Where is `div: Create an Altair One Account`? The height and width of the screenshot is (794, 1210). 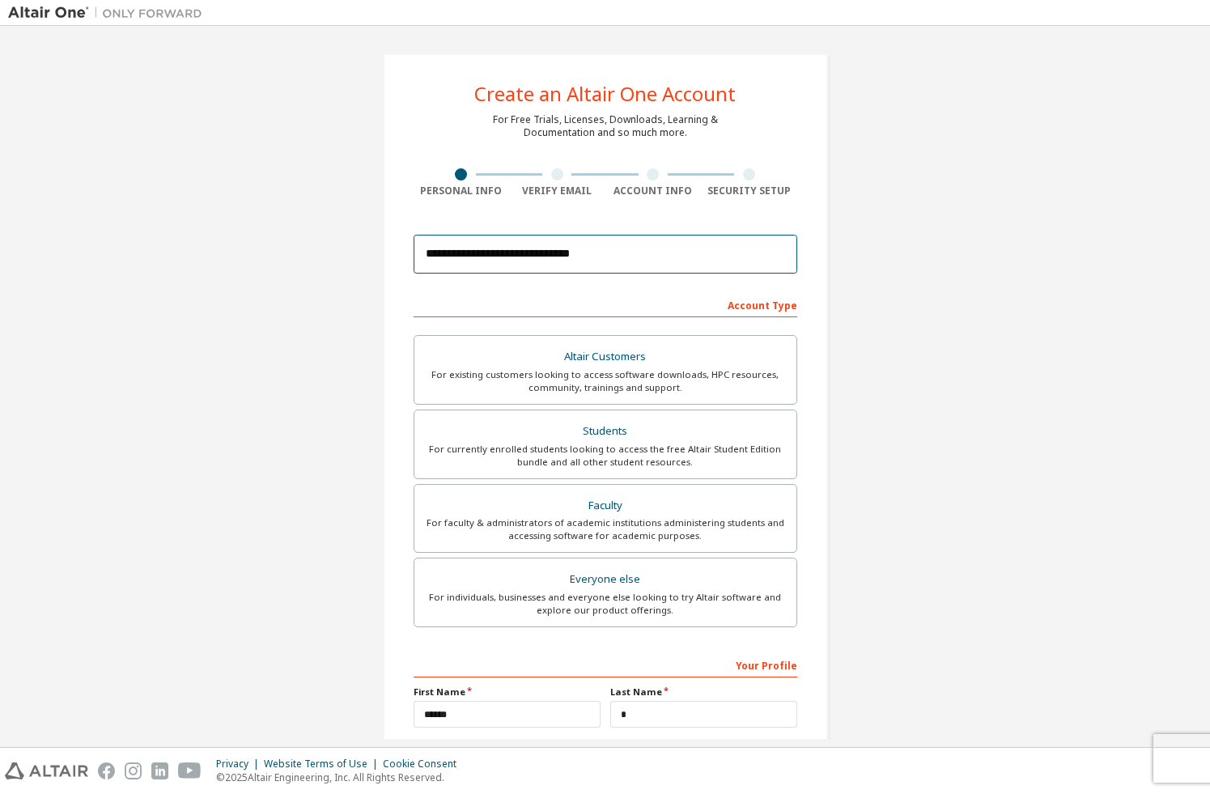 div: Create an Altair One Account is located at coordinates (605, 94).